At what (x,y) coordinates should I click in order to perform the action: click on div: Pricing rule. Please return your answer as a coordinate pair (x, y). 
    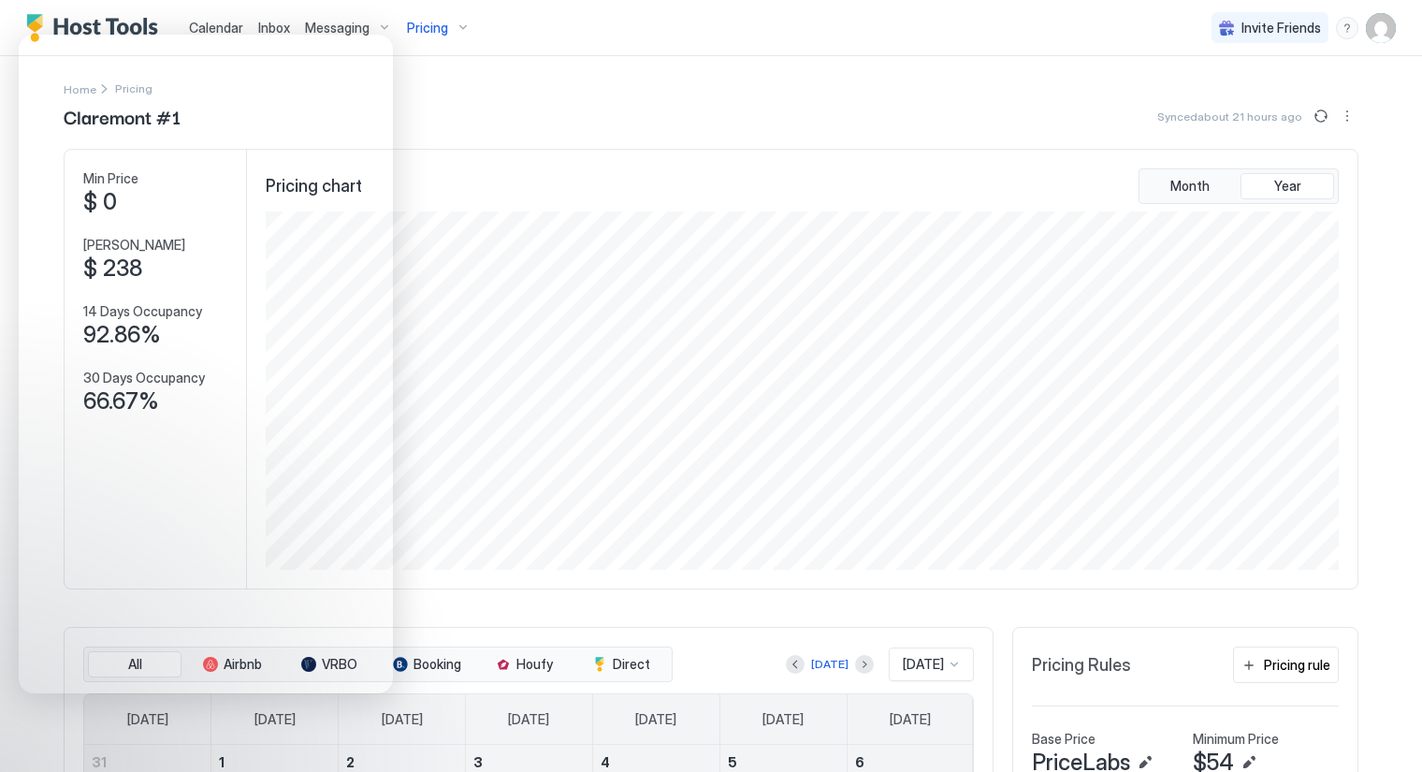
    Looking at the image, I should click on (1296, 664).